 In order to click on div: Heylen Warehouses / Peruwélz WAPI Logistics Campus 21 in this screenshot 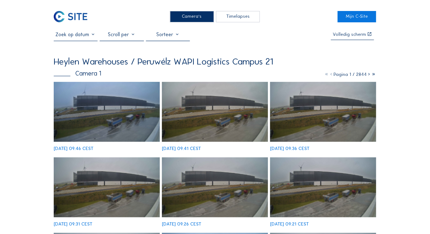, I will do `click(164, 62)`.